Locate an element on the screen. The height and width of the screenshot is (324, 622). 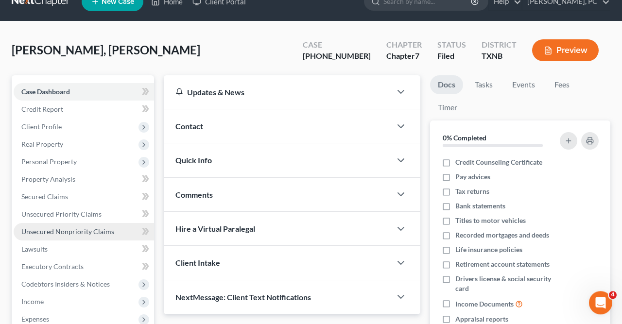
span: 4 is located at coordinates (613, 295).